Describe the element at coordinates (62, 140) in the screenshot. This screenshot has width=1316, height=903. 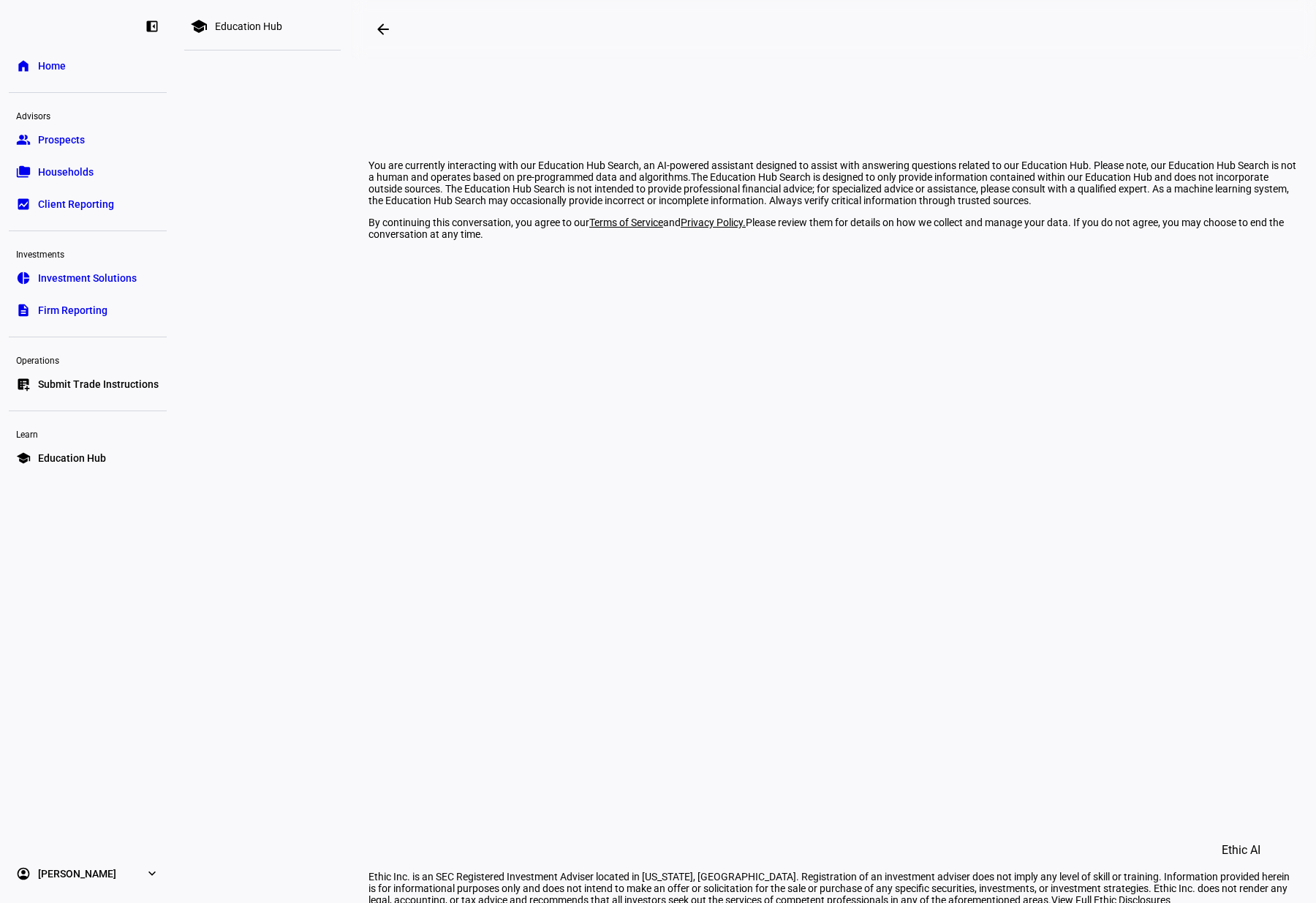
I see `span: Prospects` at that location.